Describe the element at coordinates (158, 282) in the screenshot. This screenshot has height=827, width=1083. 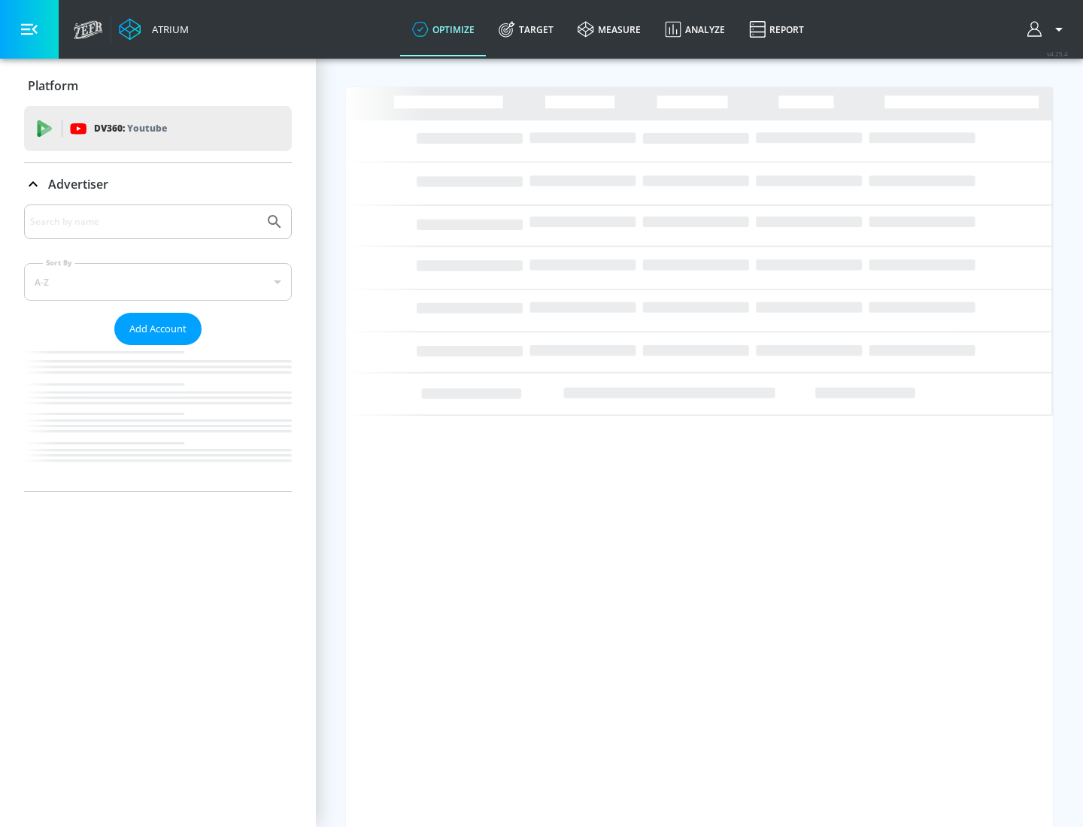
I see `div: A-Z` at that location.